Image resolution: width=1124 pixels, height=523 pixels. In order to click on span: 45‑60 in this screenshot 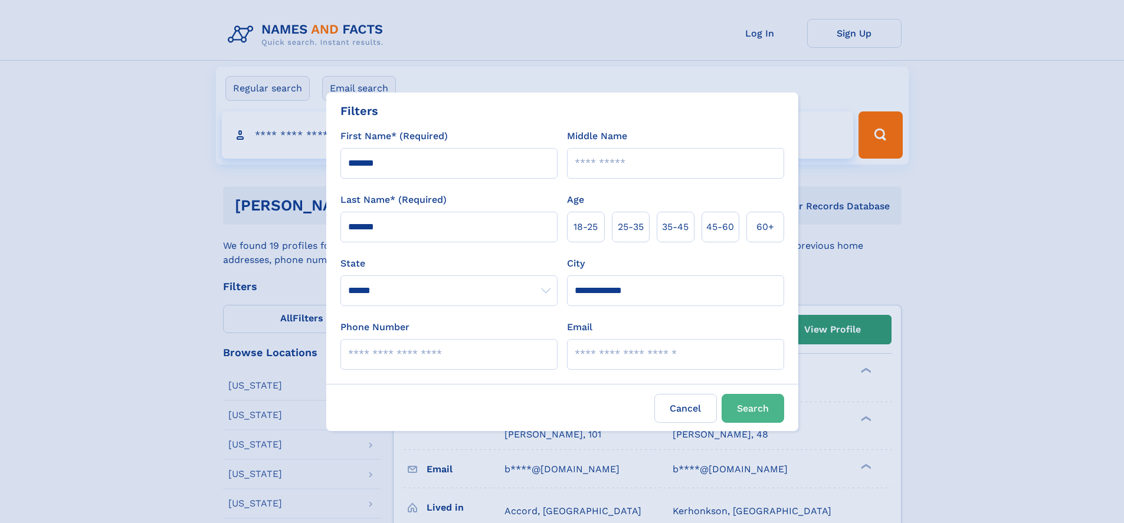, I will do `click(720, 227)`.